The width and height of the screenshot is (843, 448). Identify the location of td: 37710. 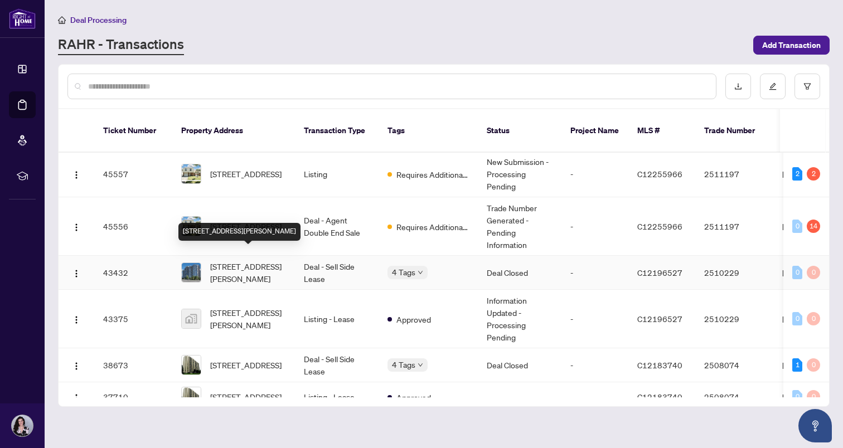
(133, 397).